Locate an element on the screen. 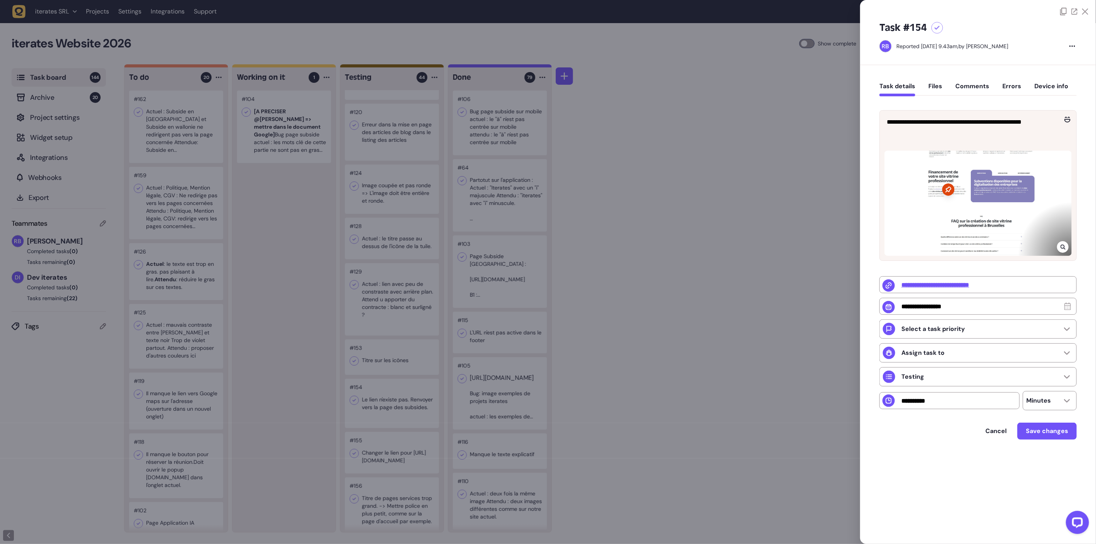 The image size is (1096, 544). button: Device info is located at coordinates (1052, 89).